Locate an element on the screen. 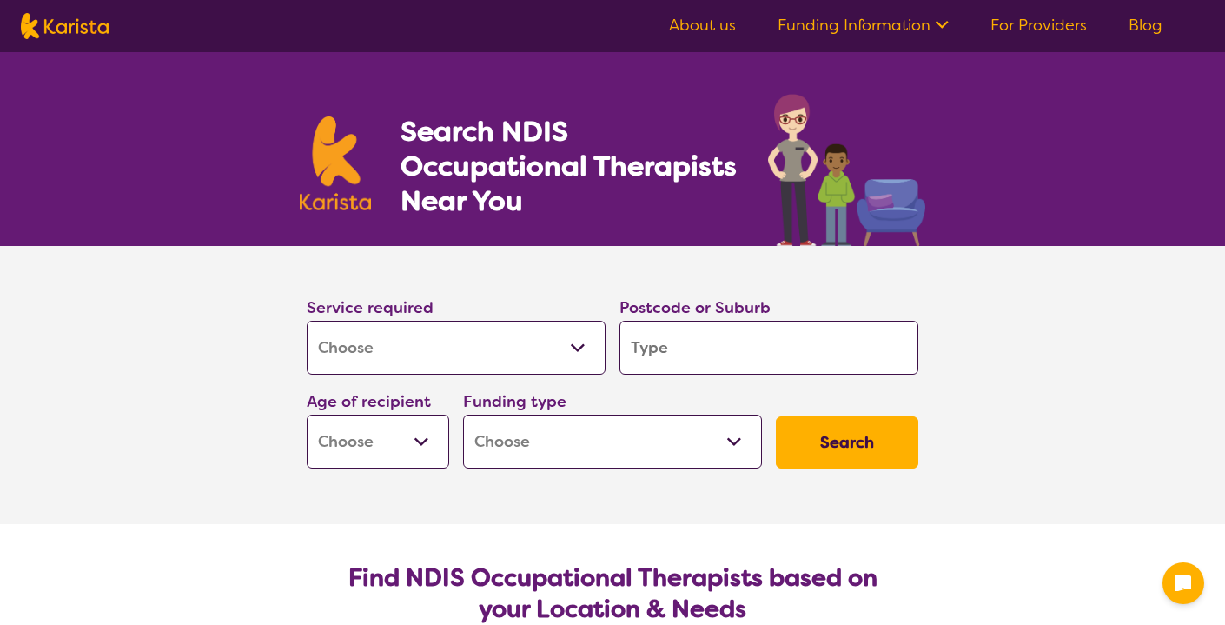 The image size is (1225, 625). input: Type is located at coordinates (769, 347).